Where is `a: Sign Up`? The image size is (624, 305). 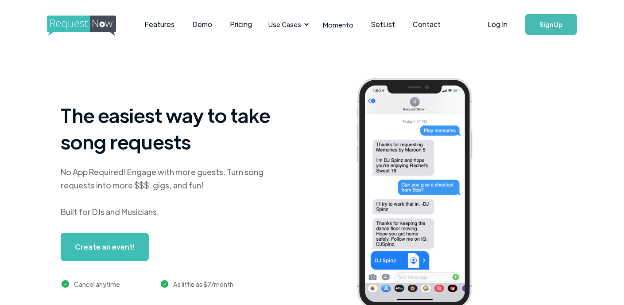
a: Sign Up is located at coordinates (551, 24).